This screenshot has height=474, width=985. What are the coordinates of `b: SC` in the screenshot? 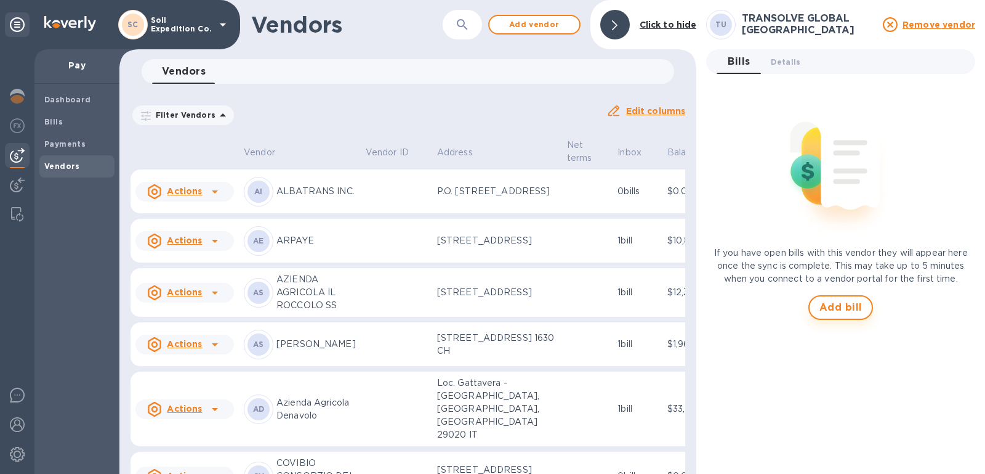 It's located at (133, 24).